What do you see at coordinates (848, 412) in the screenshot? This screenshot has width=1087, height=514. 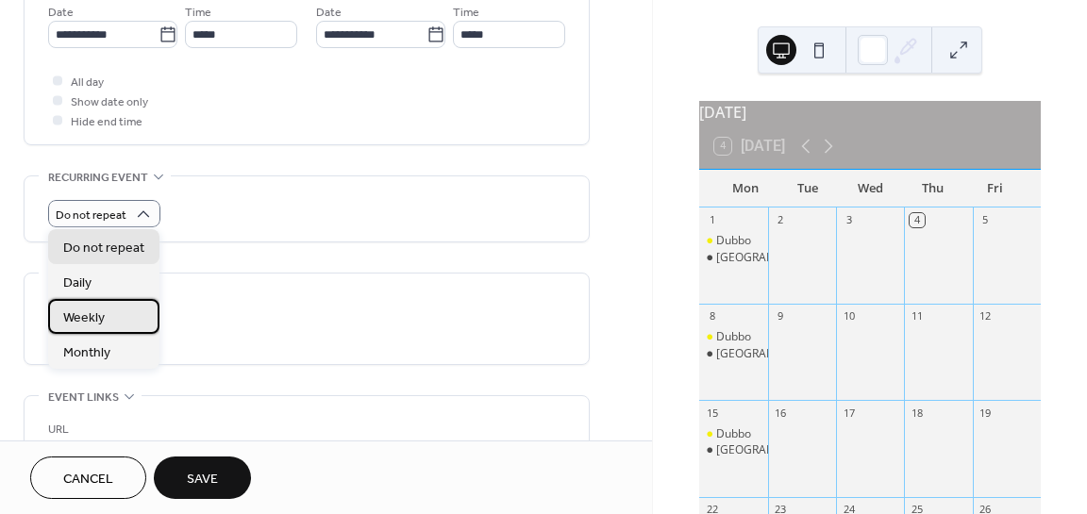 I see `div: 17` at bounding box center [848, 412].